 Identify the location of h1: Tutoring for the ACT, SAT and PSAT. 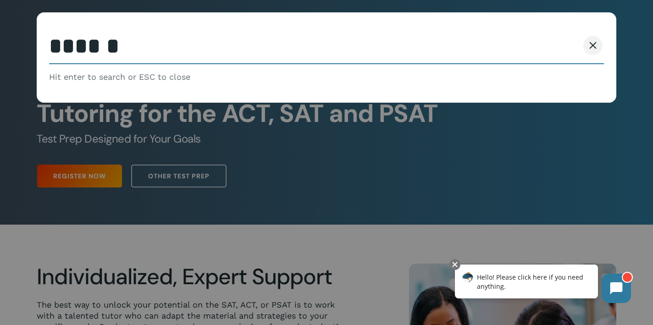
(326, 114).